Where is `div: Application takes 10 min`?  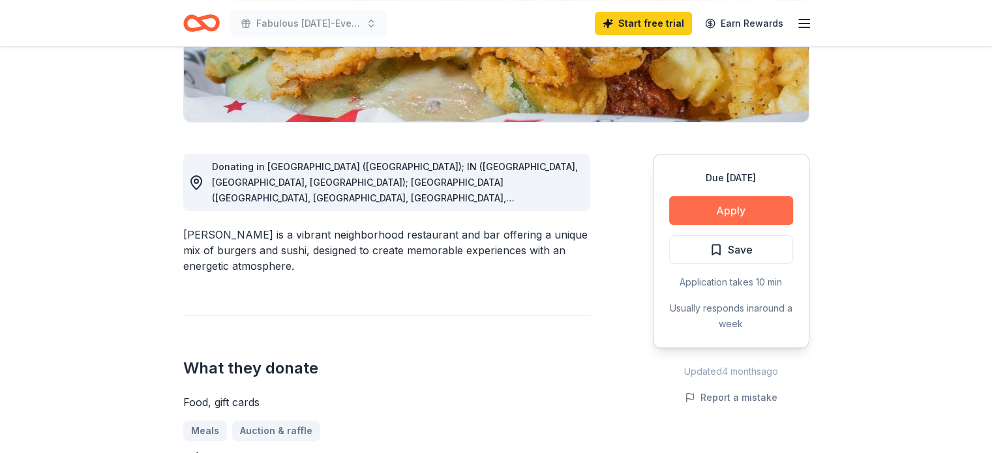
div: Application takes 10 min is located at coordinates (731, 282).